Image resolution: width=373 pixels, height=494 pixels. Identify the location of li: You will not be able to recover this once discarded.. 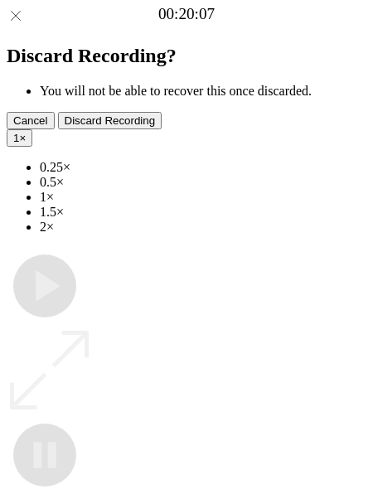
(203, 91).